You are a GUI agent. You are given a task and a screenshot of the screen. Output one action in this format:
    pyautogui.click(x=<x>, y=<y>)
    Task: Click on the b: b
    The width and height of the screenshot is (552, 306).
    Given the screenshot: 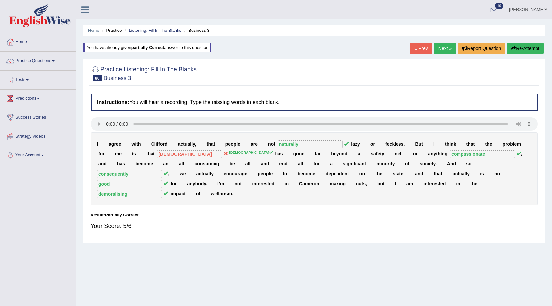 What is the action you would take?
    pyautogui.click(x=299, y=174)
    